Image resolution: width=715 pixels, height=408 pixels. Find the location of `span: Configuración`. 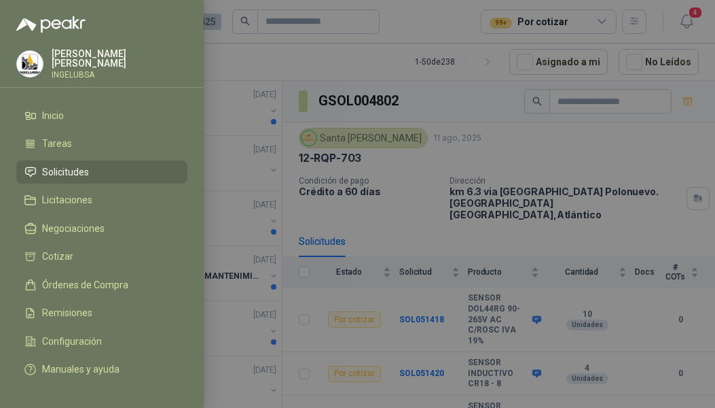

span: Configuración is located at coordinates (72, 341).